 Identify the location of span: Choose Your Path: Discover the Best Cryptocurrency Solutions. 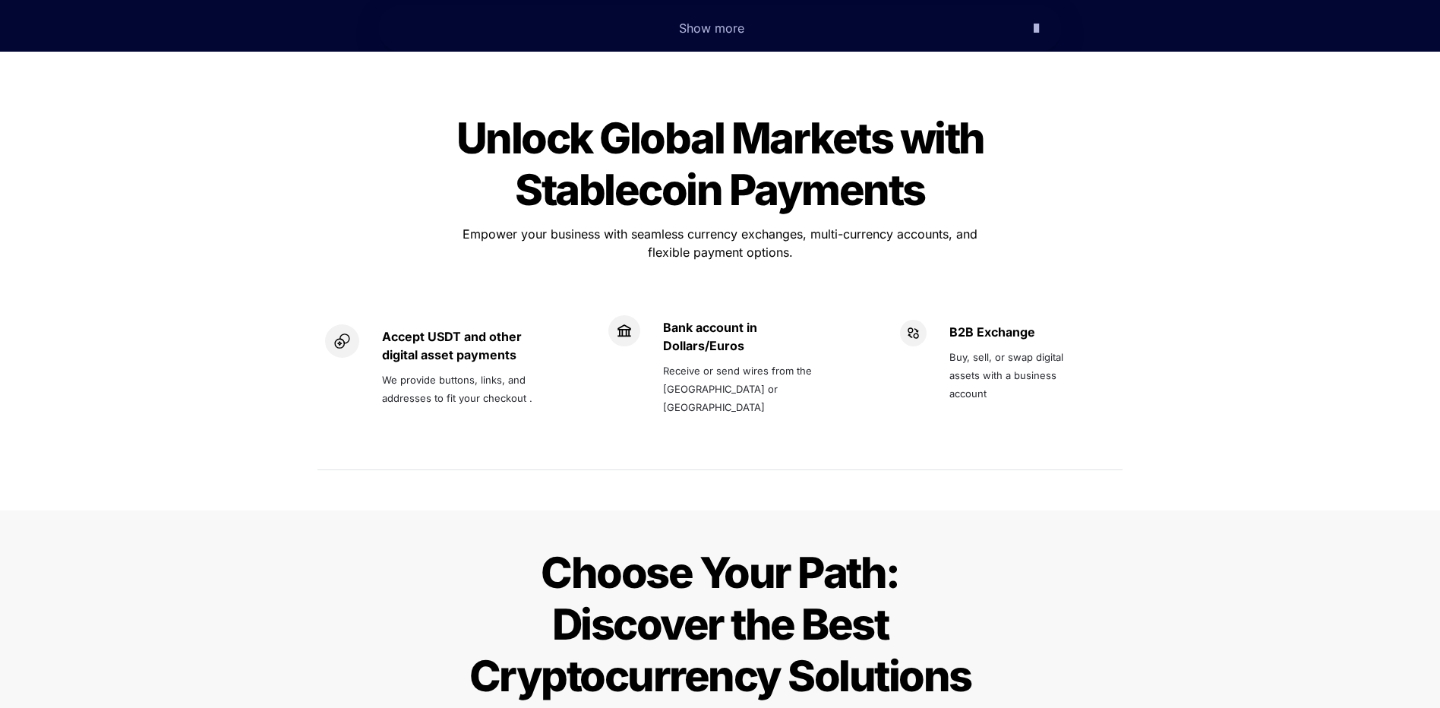
(720, 624).